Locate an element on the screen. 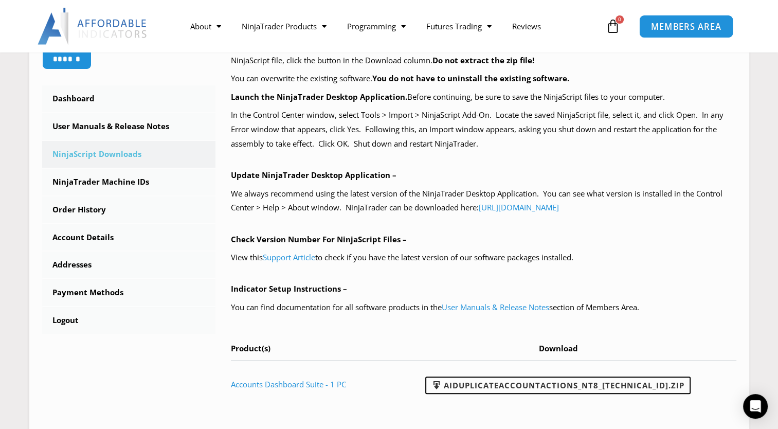 This screenshot has width=778, height=429. a: About is located at coordinates (206, 26).